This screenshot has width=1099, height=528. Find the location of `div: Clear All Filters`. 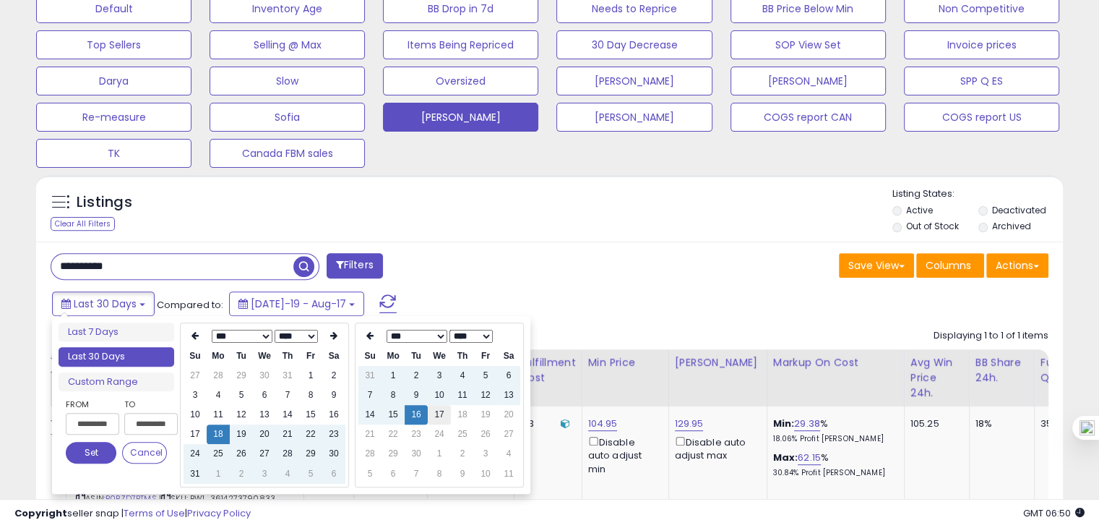

div: Clear All Filters is located at coordinates (82, 223).